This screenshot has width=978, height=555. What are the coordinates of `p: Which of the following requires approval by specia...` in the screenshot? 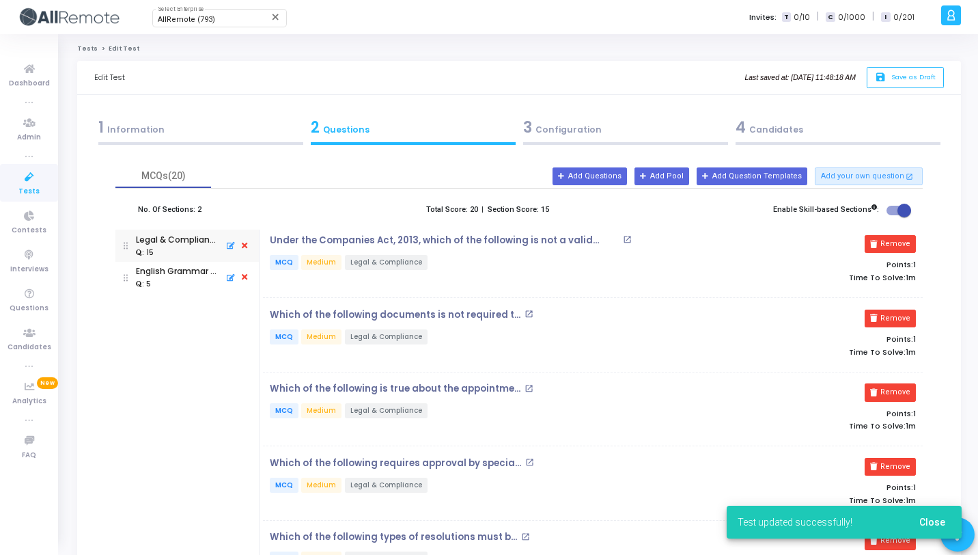 It's located at (396, 463).